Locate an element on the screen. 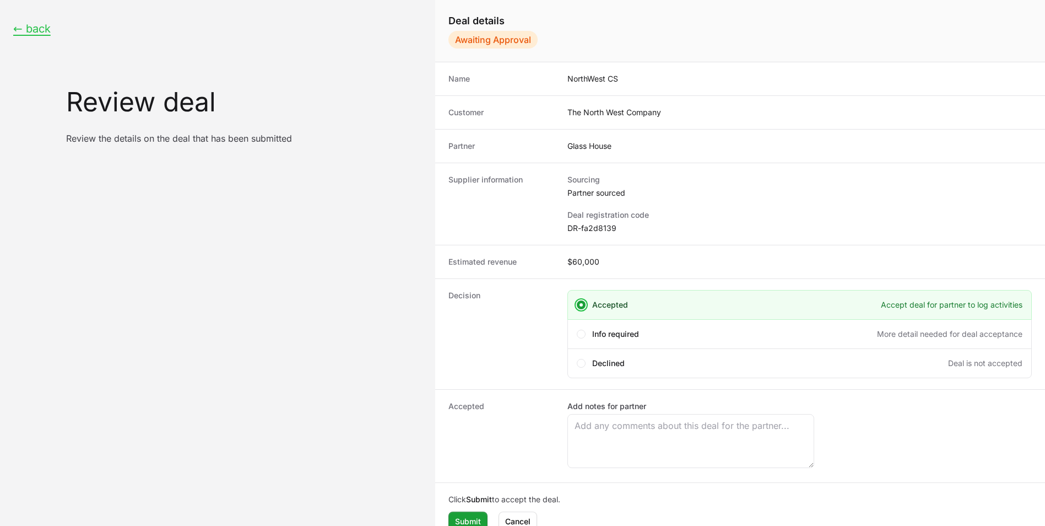  span: More detail needed for deal acceptance is located at coordinates (950, 334).